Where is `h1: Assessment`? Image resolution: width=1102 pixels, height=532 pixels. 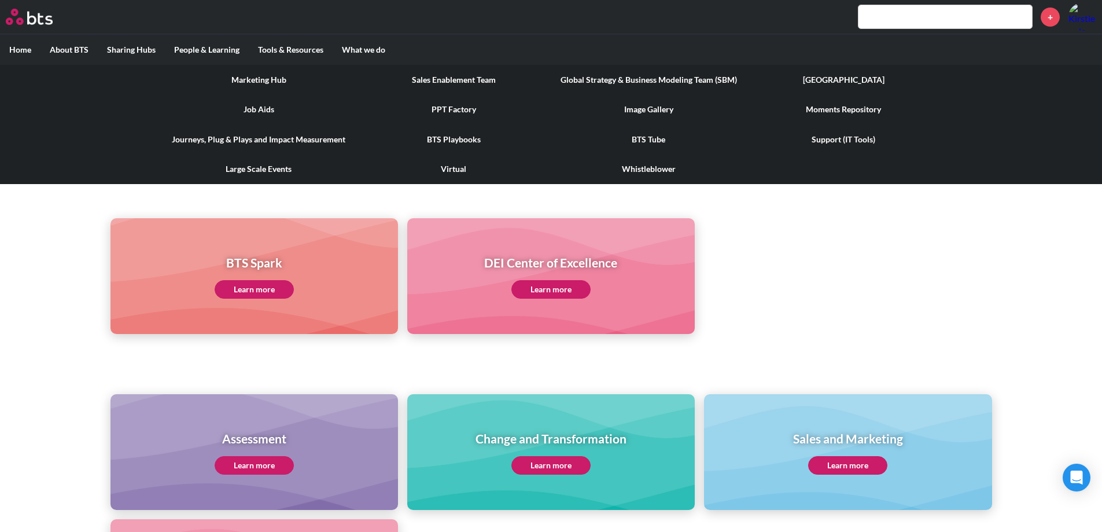
h1: Assessment is located at coordinates (254, 438).